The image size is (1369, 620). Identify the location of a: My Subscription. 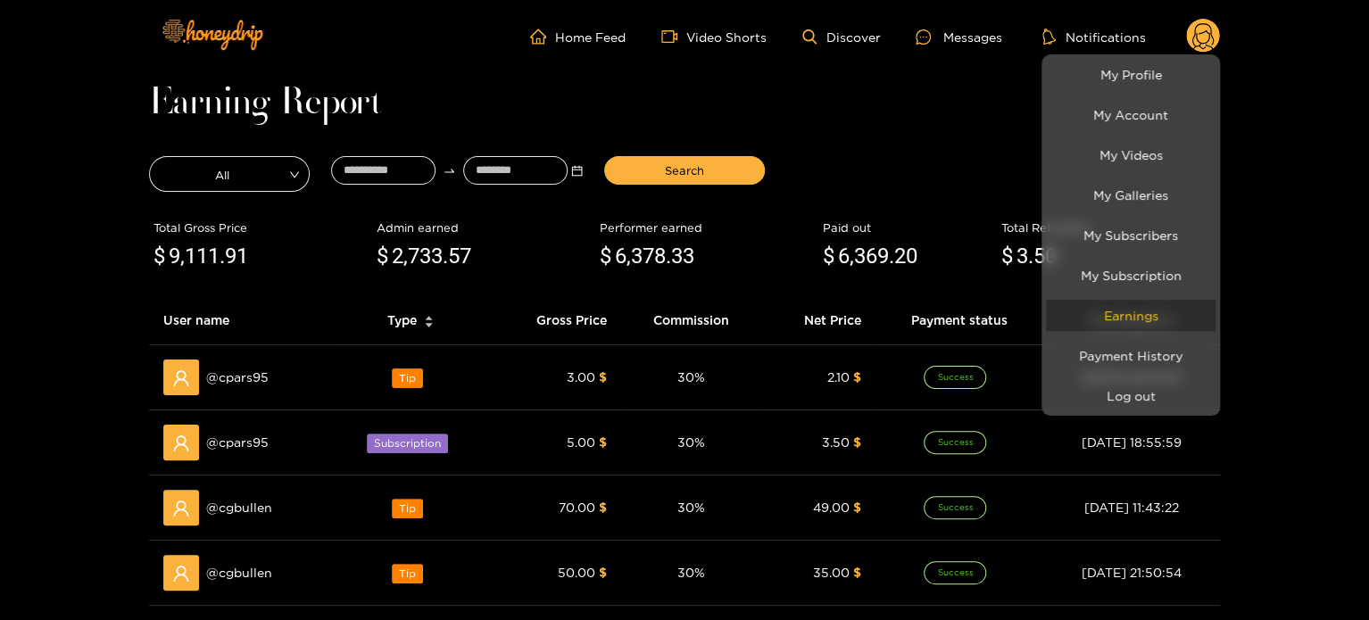
(1130, 275).